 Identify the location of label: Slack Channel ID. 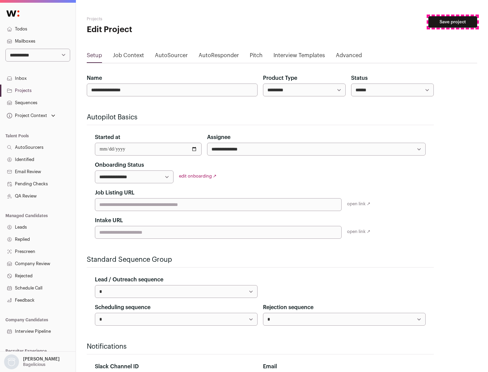
(116, 367).